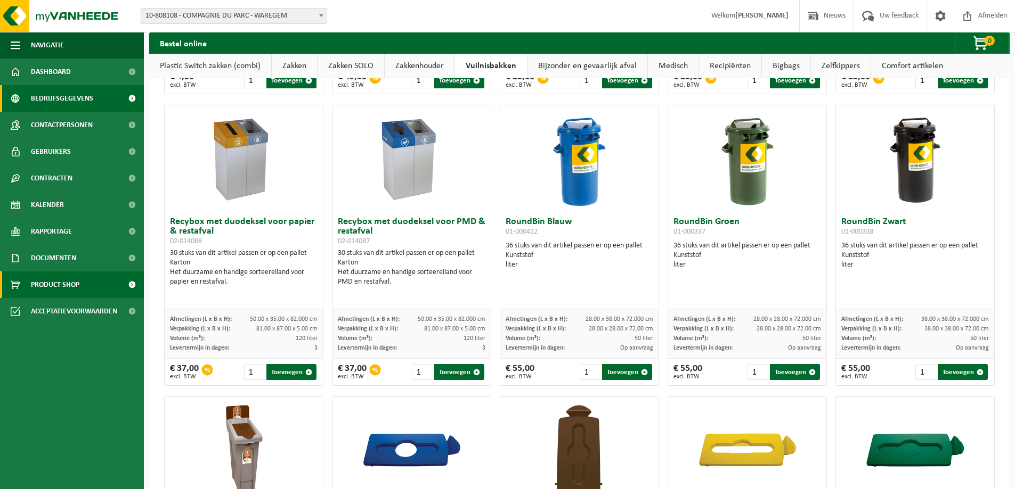 The width and height of the screenshot is (1015, 489). What do you see at coordinates (580, 159) in the screenshot?
I see `img: 01-000412` at bounding box center [580, 159].